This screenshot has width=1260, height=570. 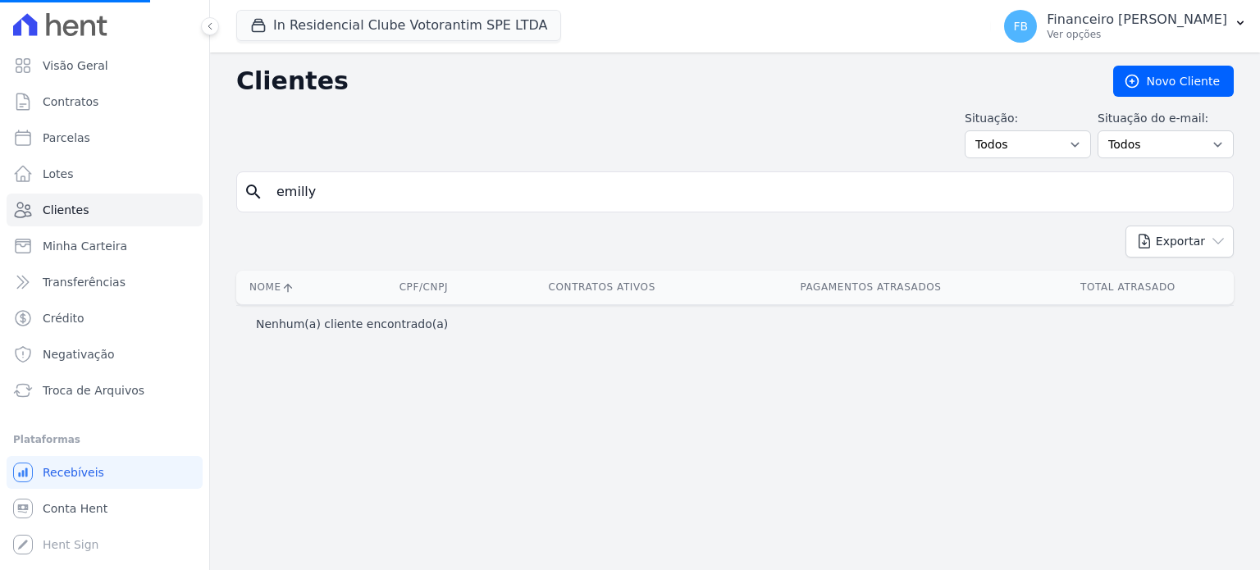 What do you see at coordinates (1128, 287) in the screenshot?
I see `th: Total Atrasado` at bounding box center [1128, 287].